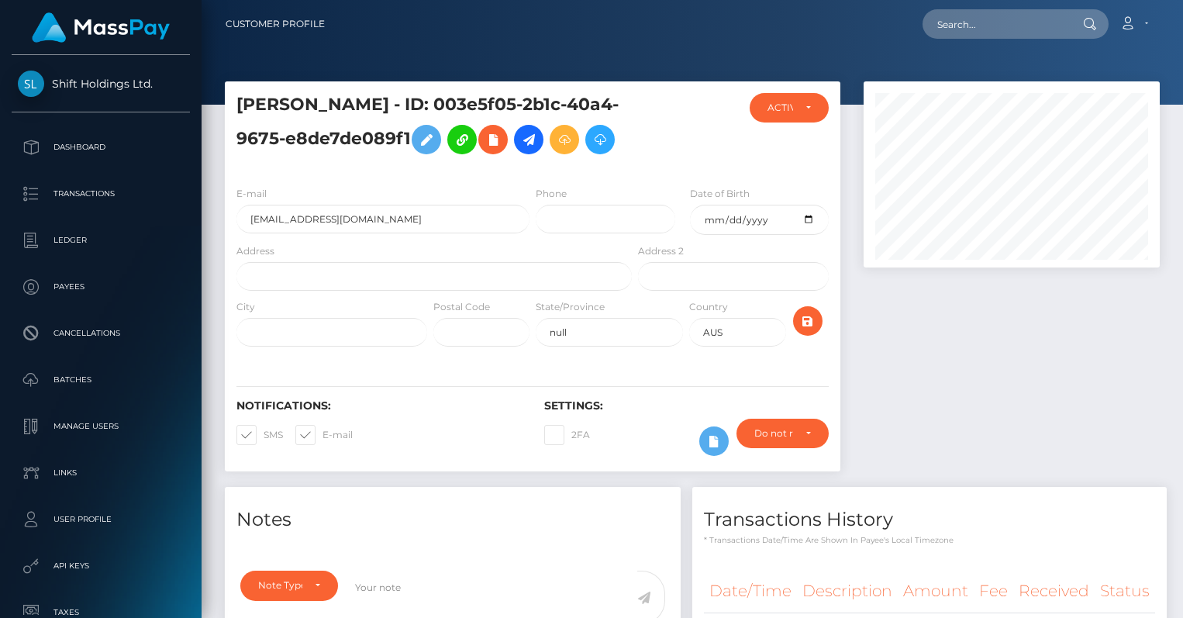 The image size is (1183, 618). I want to click on label: City, so click(246, 307).